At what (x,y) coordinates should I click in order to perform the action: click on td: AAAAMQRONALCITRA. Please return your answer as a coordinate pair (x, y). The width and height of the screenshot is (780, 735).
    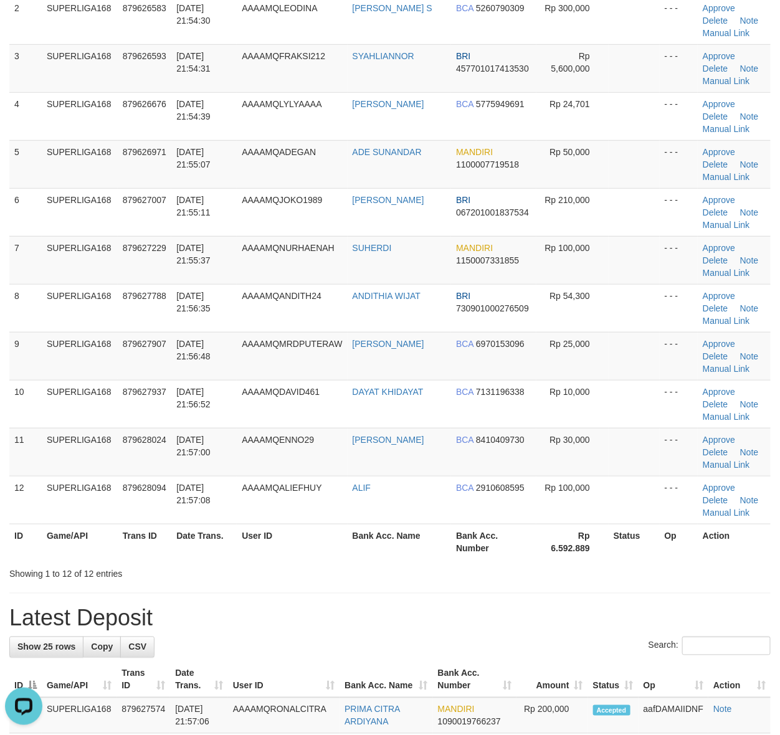
    Looking at the image, I should click on (283, 716).